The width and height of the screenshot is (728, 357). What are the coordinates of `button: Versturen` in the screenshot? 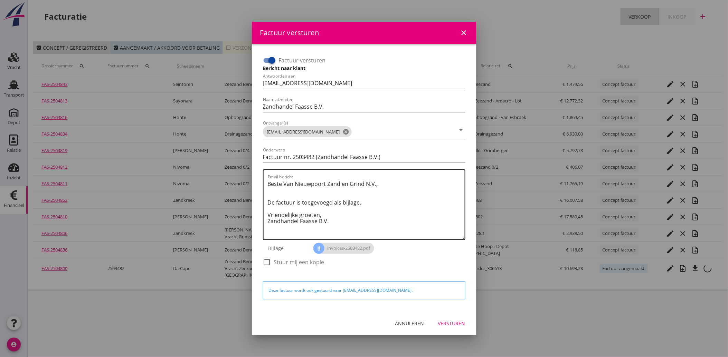 It's located at (451, 324).